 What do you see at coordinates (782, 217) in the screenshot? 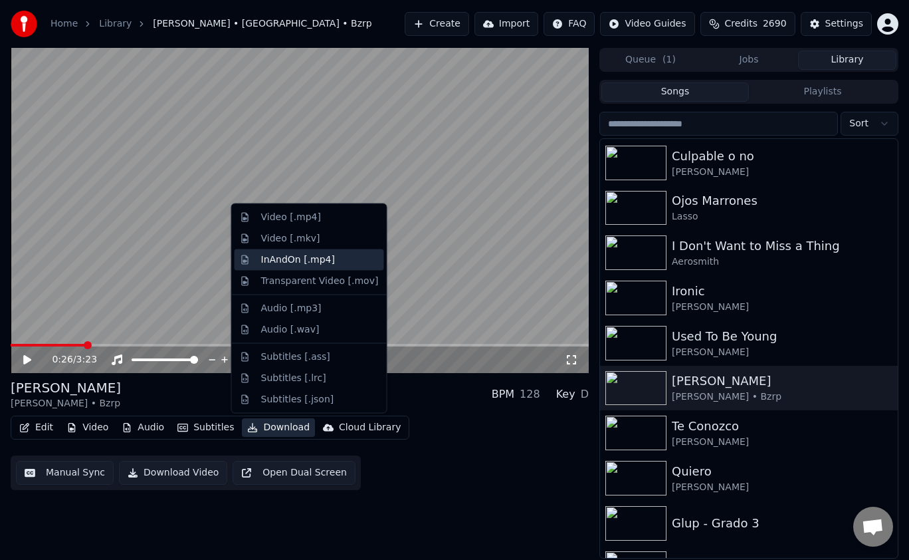
I see `div: Lasso` at bounding box center [782, 217].